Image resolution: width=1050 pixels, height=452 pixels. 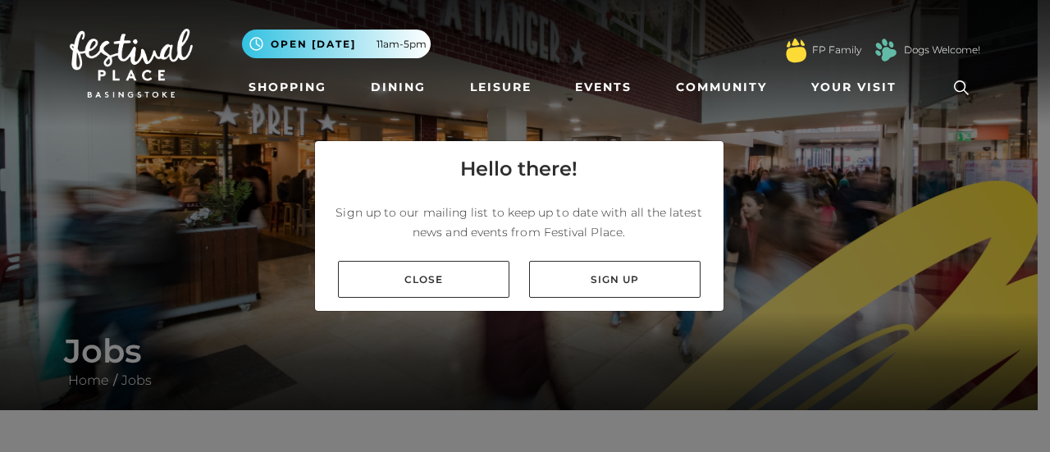 What do you see at coordinates (287, 87) in the screenshot?
I see `a: Shopping` at bounding box center [287, 87].